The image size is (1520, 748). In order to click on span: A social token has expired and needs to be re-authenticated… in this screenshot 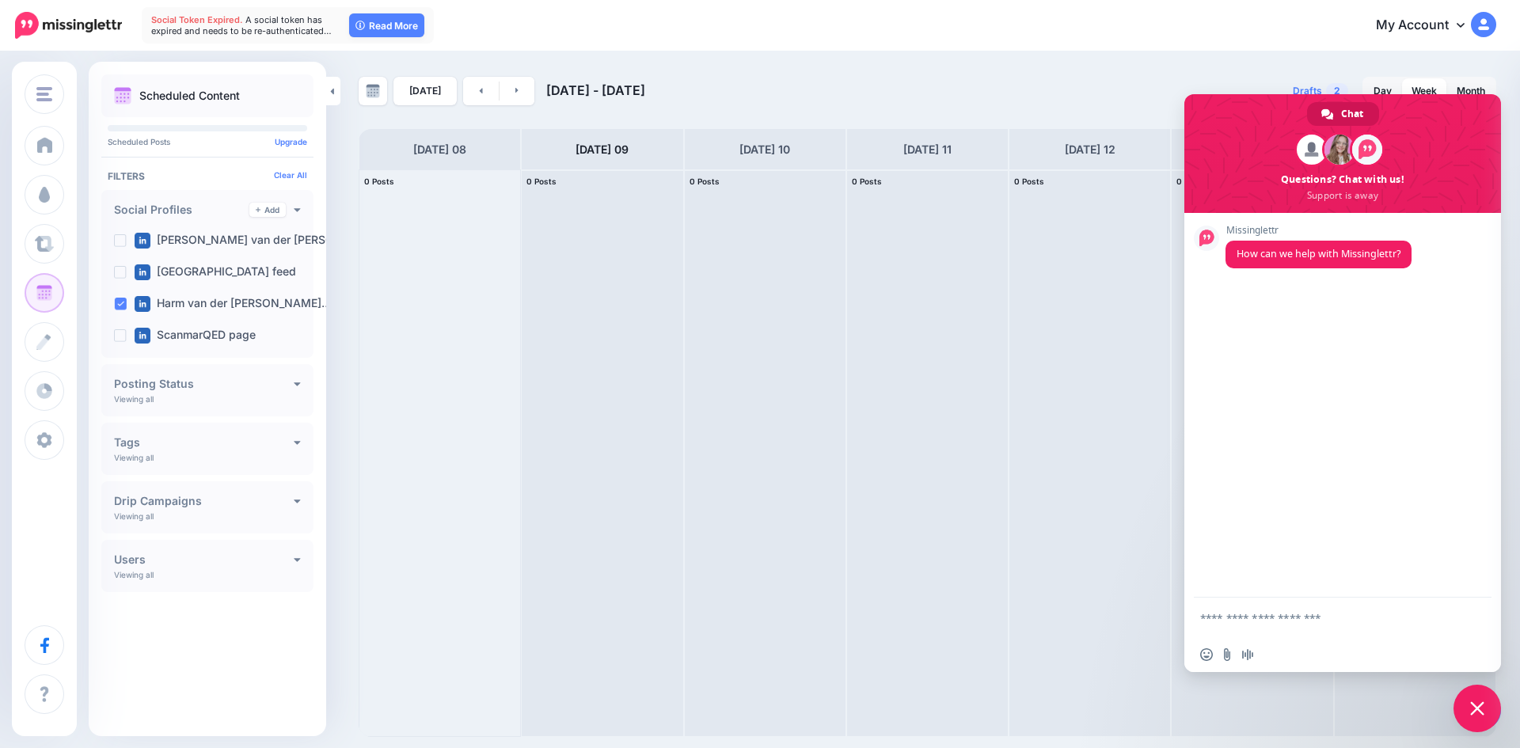, I will do `click(241, 25)`.